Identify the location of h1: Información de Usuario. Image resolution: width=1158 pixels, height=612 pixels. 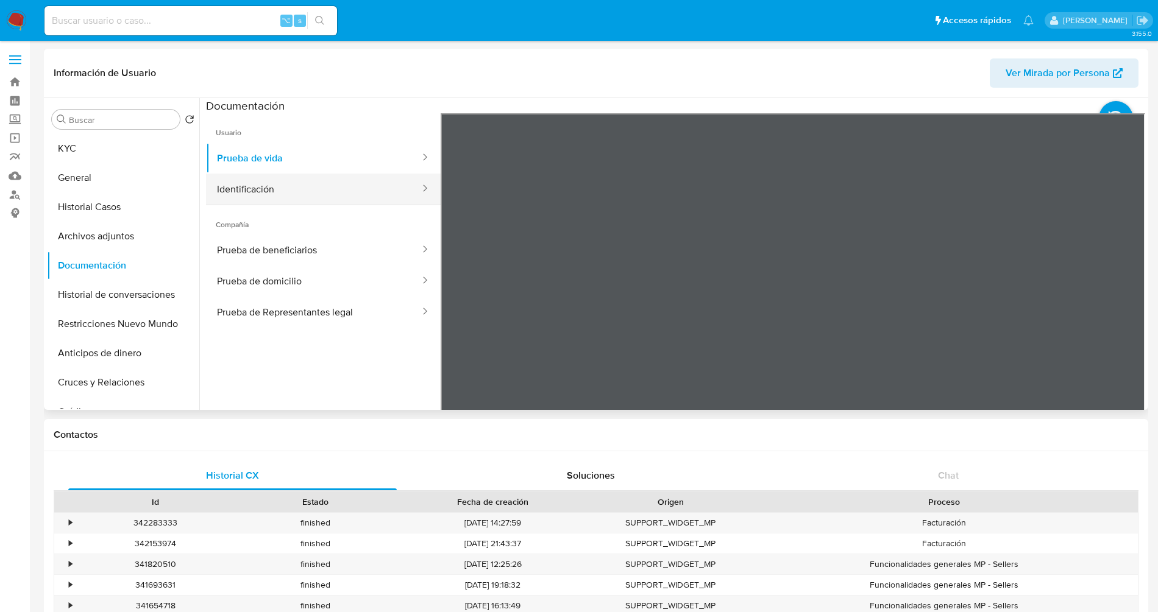
(105, 73).